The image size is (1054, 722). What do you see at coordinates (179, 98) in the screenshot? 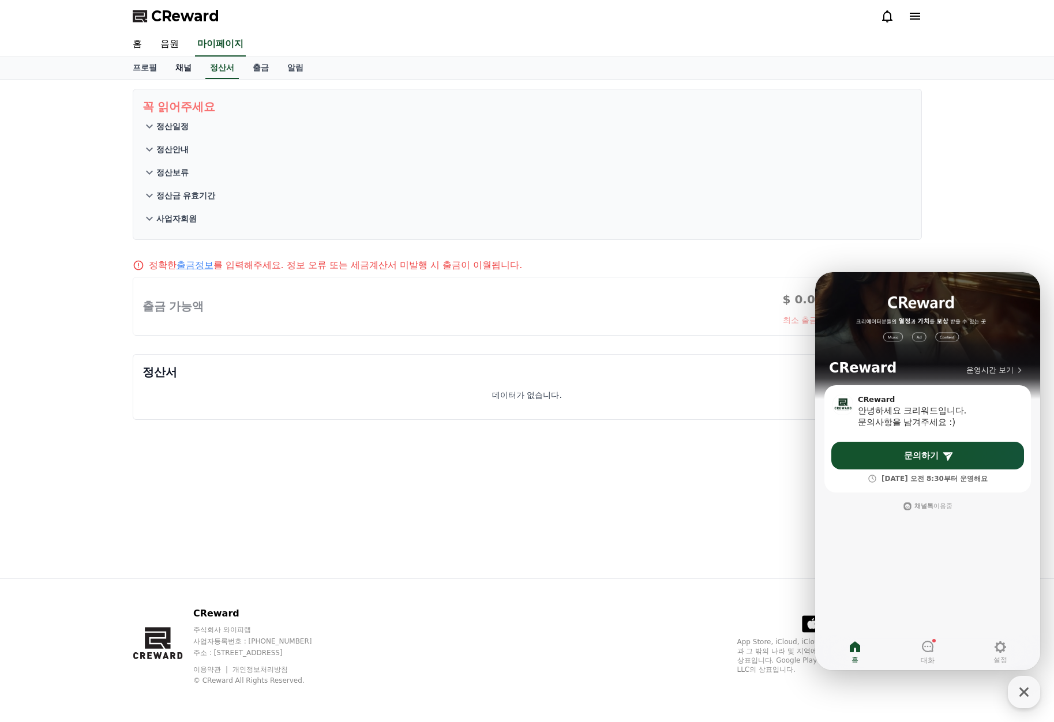
I see `button: 운영시간 보기` at bounding box center [179, 98].